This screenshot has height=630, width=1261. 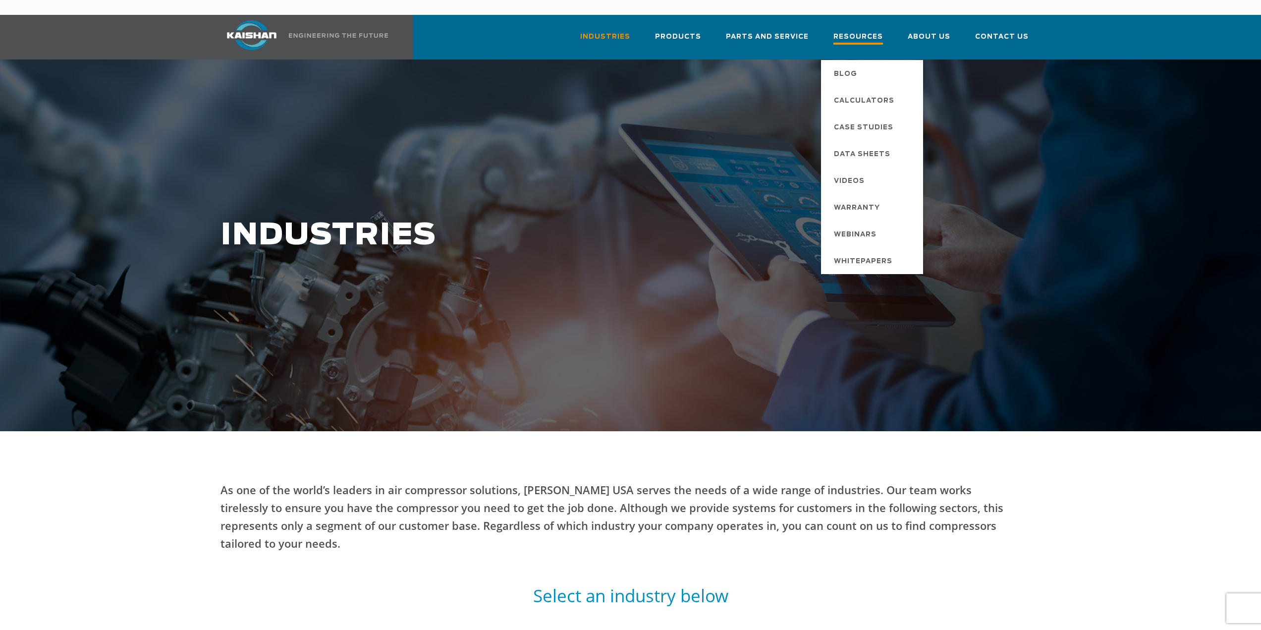 What do you see at coordinates (631, 595) in the screenshot?
I see `h5: Select an industry below` at bounding box center [631, 595].